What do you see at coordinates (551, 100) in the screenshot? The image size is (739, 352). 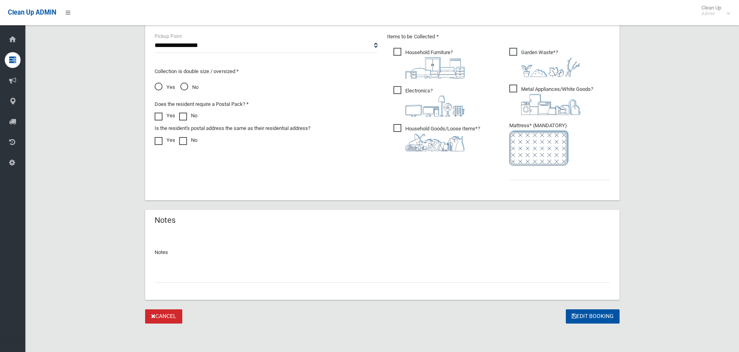 I see `span: Metal Appliances/White Goods` at bounding box center [551, 100].